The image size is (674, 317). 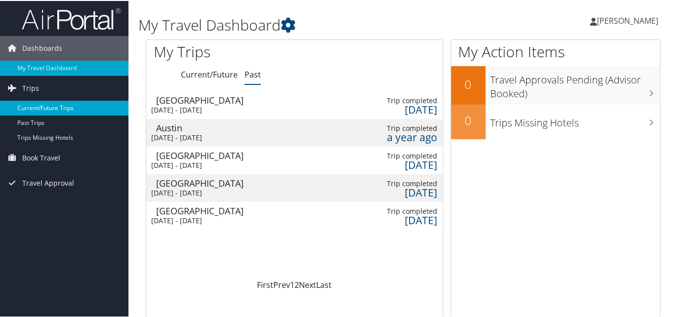 I want to click on a: Current/Future, so click(x=209, y=74).